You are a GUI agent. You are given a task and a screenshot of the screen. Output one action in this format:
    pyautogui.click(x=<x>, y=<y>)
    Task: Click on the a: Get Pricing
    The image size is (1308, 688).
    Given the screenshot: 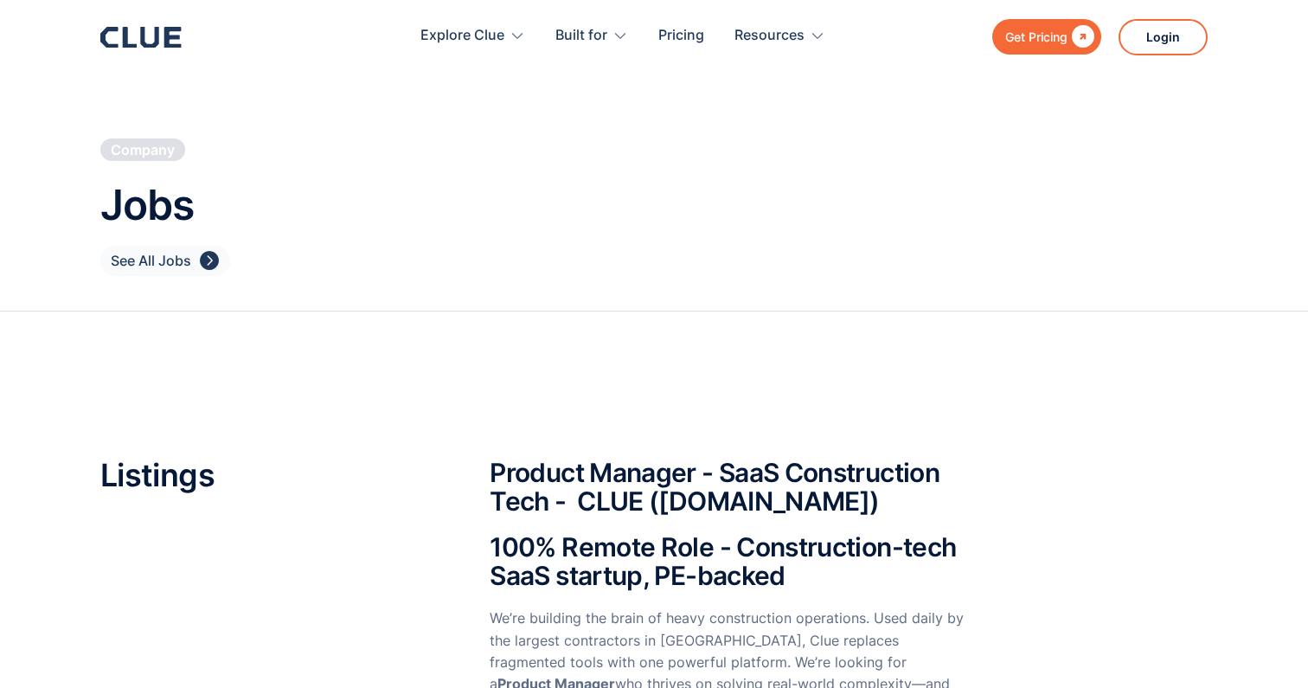 What is the action you would take?
    pyautogui.click(x=1046, y=36)
    